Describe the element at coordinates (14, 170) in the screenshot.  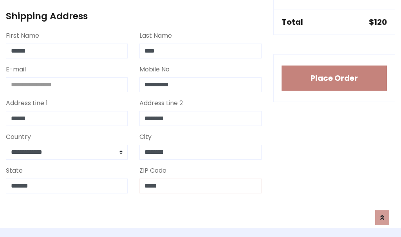
I see `label: State` at that location.